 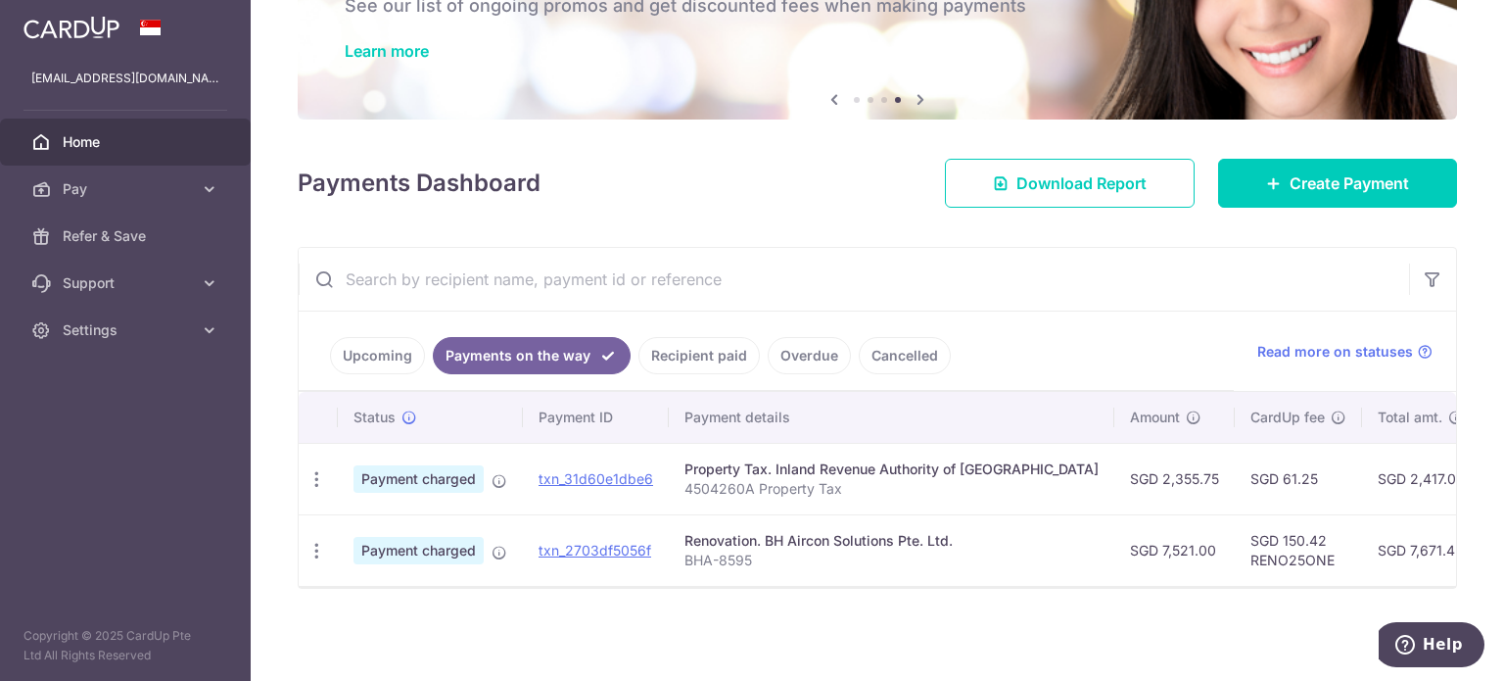 I want to click on span: CardUp fee, so click(x=1288, y=417).